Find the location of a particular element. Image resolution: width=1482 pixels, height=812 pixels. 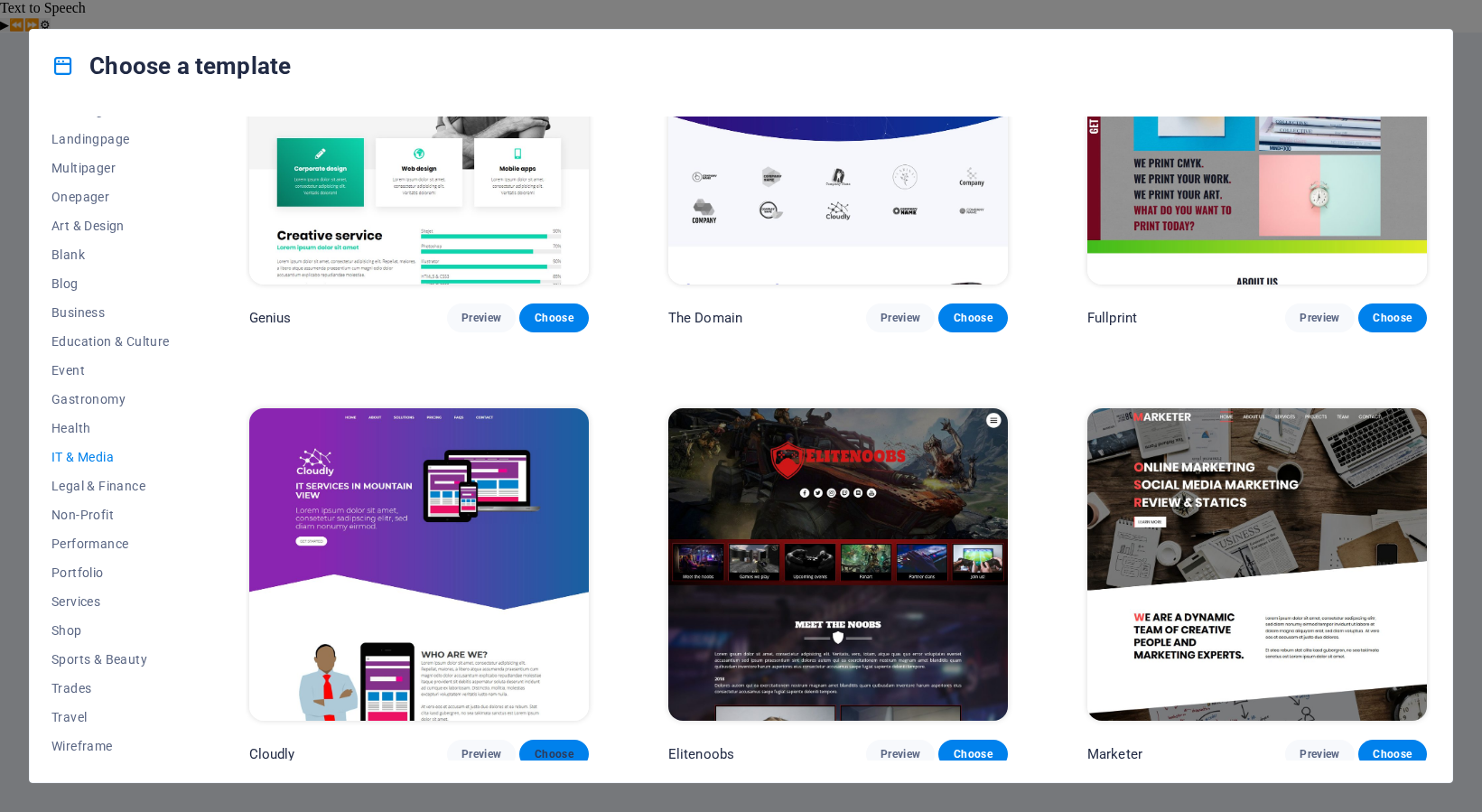

button: IT & Media is located at coordinates (110, 457).